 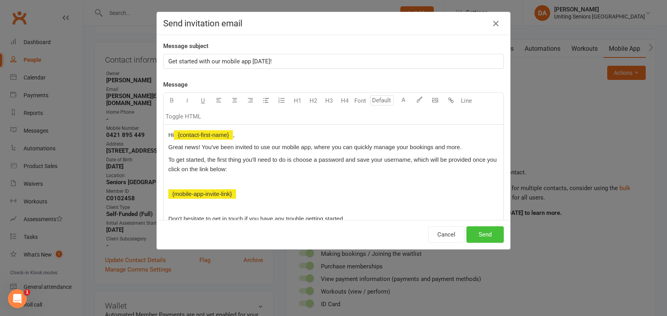 What do you see at coordinates (485, 234) in the screenshot?
I see `button: Send` at bounding box center [485, 234].